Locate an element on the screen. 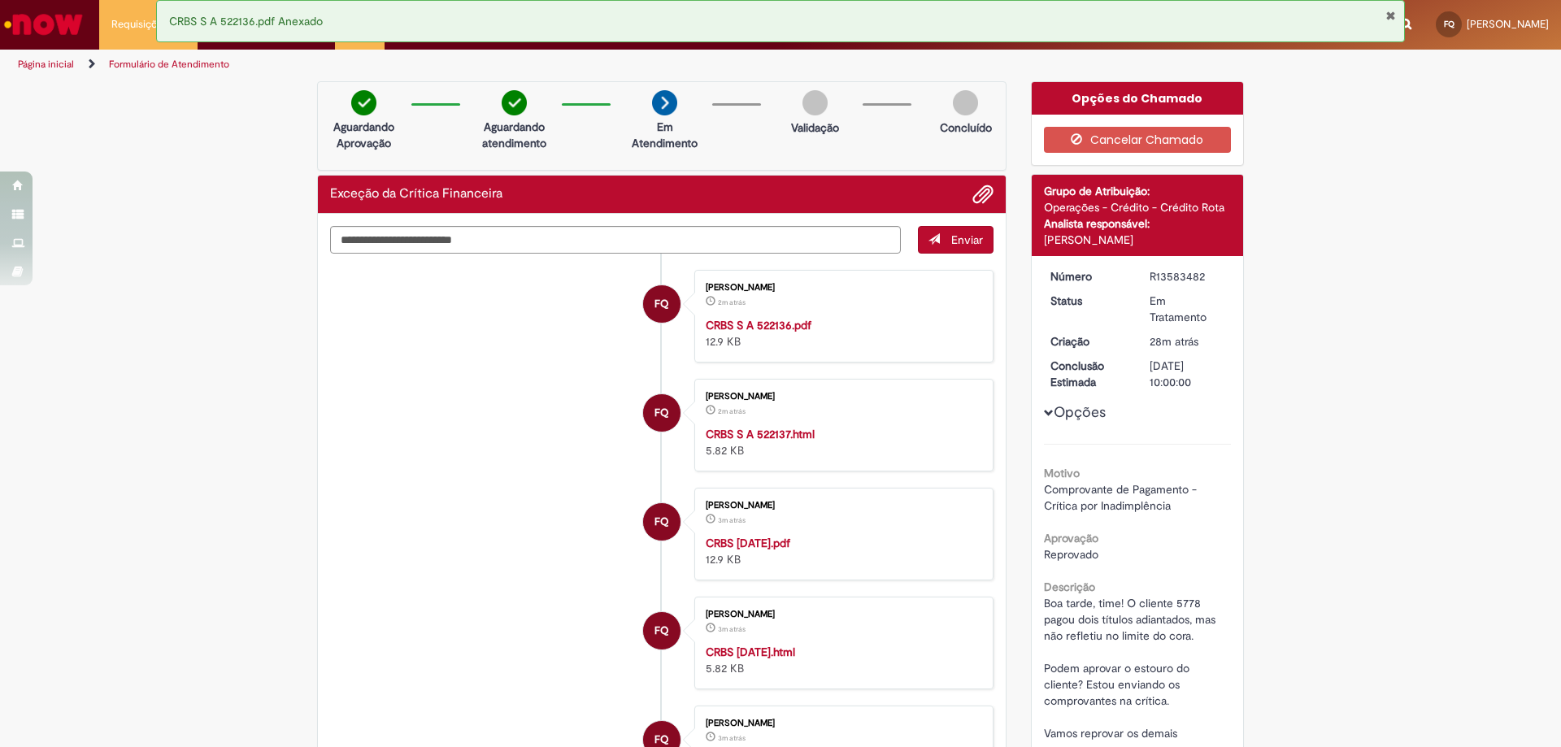 The image size is (1561, 747). button: Fechar Notificação is located at coordinates (1390, 15).